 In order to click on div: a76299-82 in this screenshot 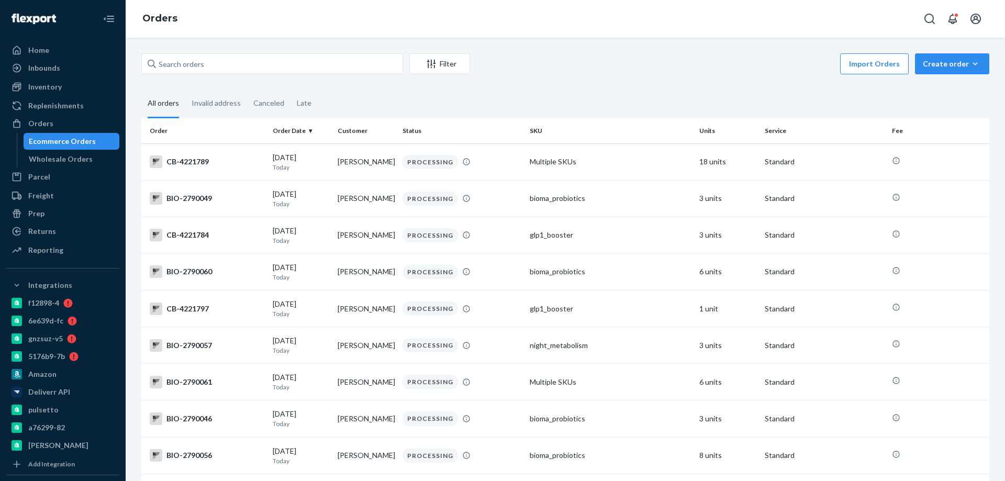, I will do `click(47, 428)`.